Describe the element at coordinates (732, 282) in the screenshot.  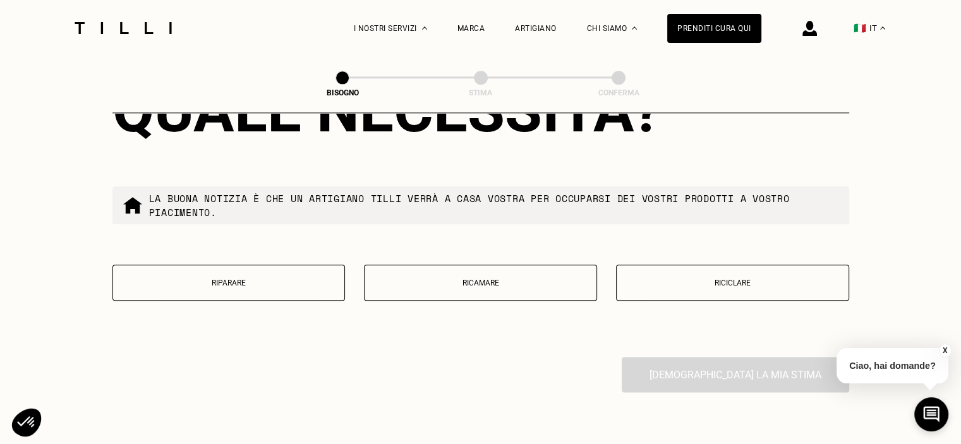
I see `button: Riciclare` at that location.